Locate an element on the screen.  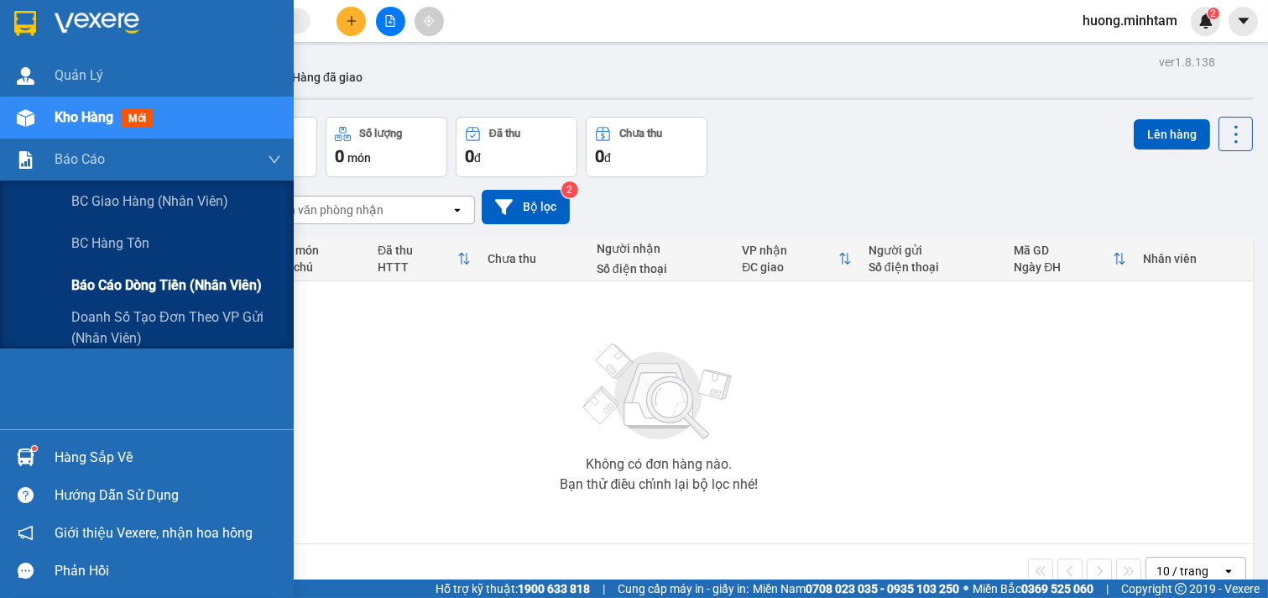
span: question-circle is located at coordinates (25, 494).